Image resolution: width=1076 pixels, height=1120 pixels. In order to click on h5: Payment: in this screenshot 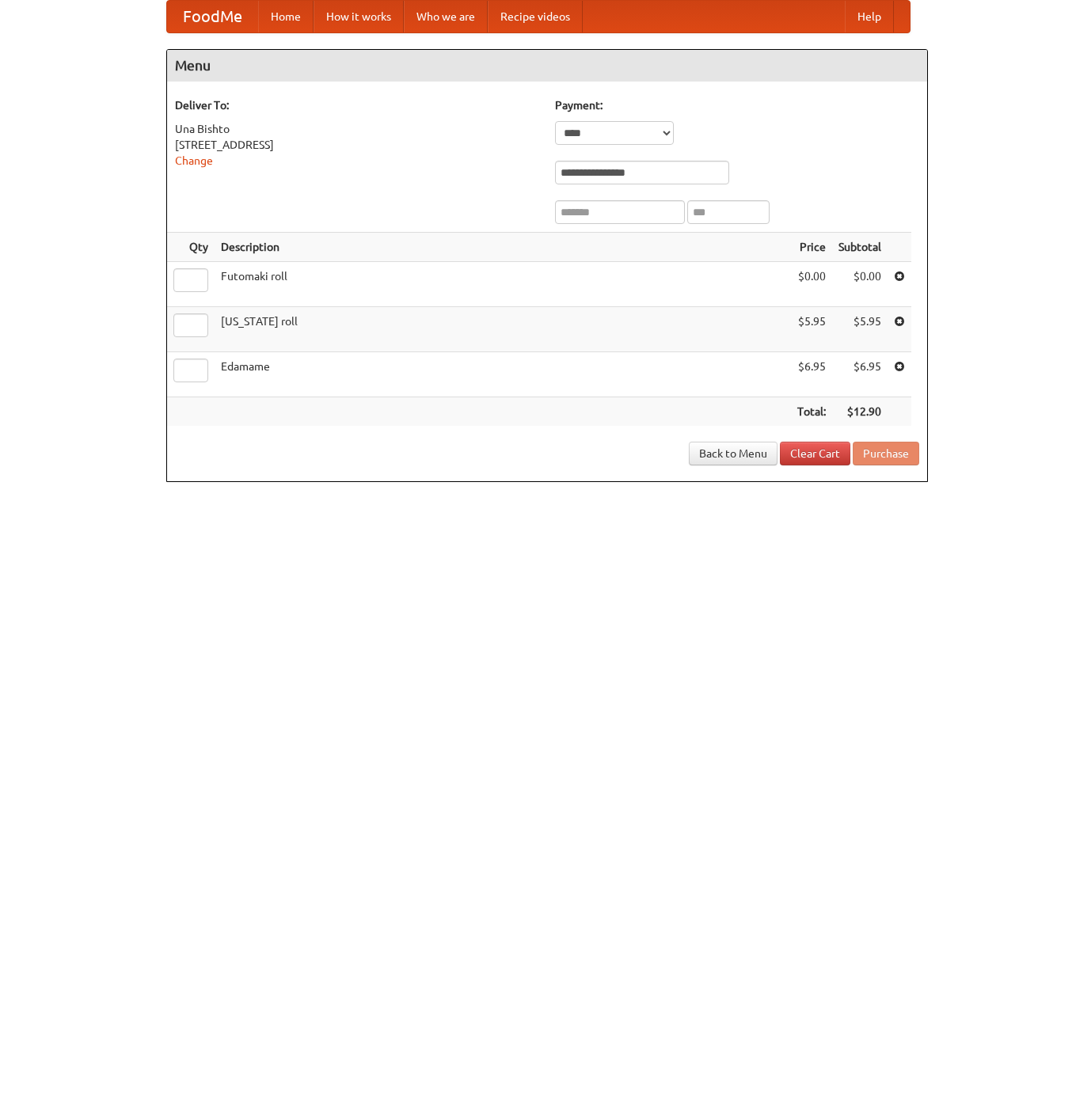, I will do `click(737, 105)`.